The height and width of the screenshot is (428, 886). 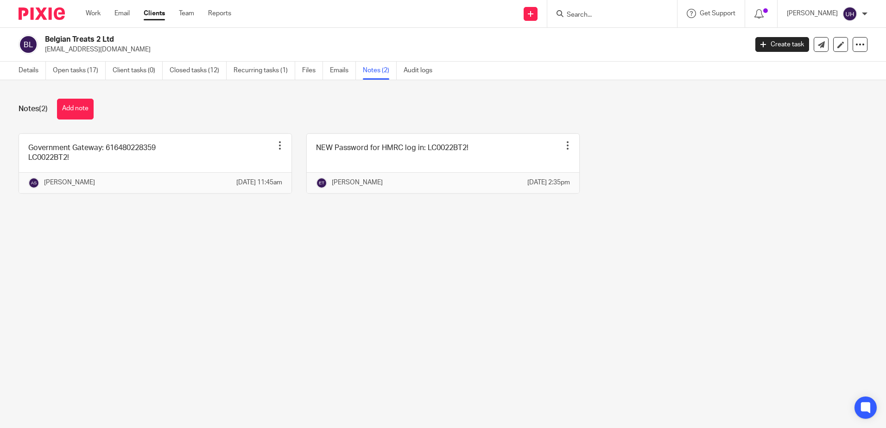 What do you see at coordinates (93, 13) in the screenshot?
I see `a: Work` at bounding box center [93, 13].